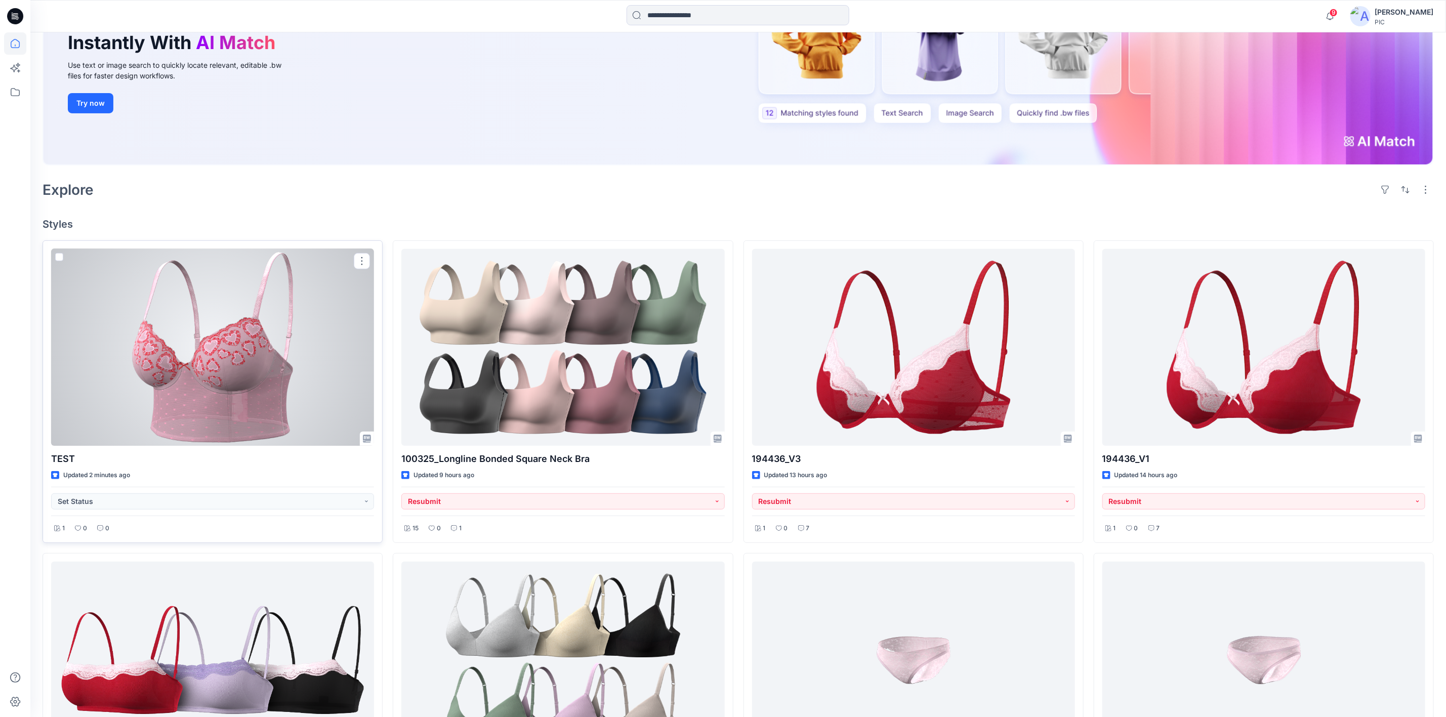 This screenshot has height=717, width=1446. I want to click on a: 194436_V1, so click(1264, 347).